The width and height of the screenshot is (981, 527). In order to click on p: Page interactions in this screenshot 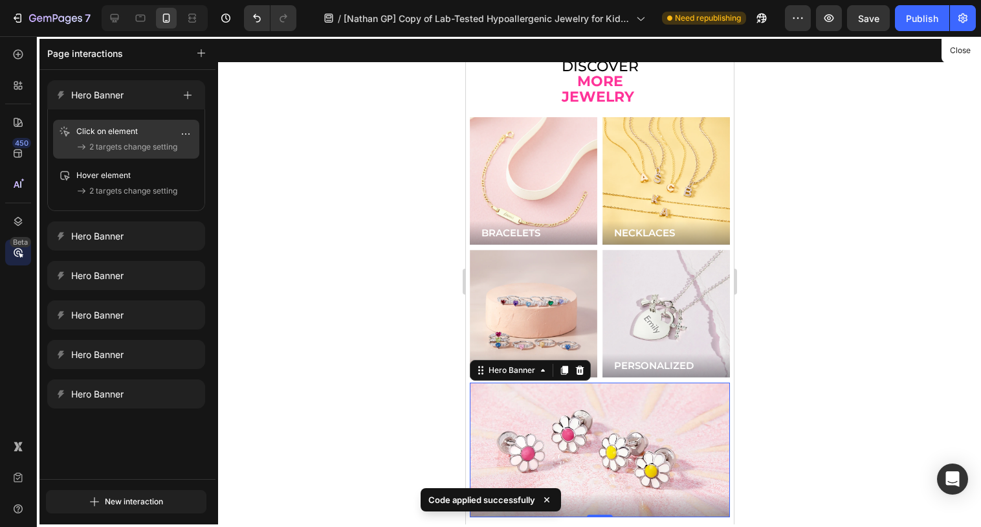, I will do `click(85, 53)`.